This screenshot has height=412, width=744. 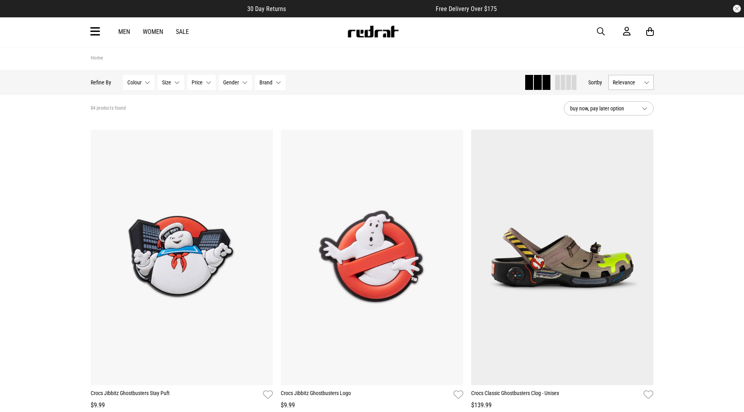 What do you see at coordinates (372, 258) in the screenshot?
I see `img: Crocs Jibbitz Ghostbusters Logo in Multi` at bounding box center [372, 258].